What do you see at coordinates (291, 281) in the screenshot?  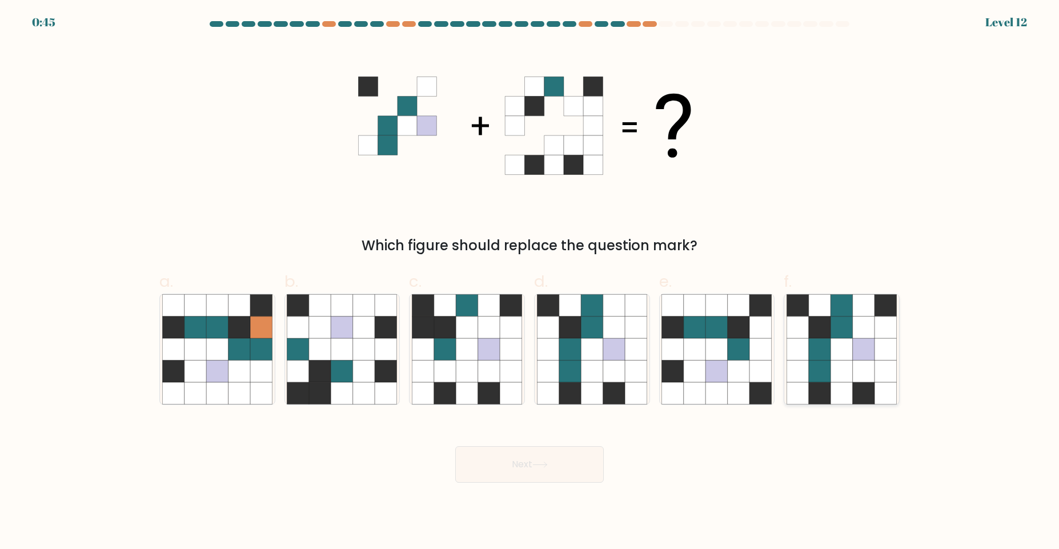 I see `span: b.` at bounding box center [291, 281].